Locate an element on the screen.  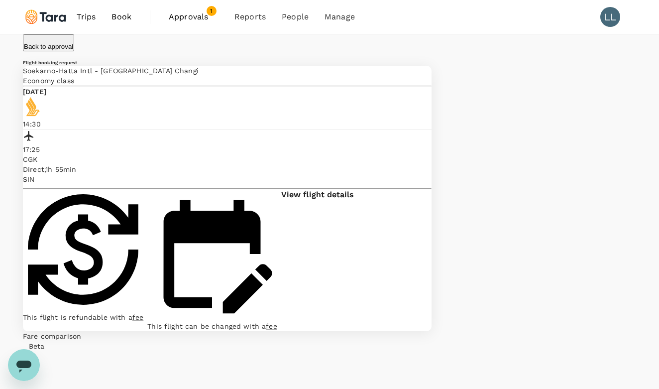
span: Approvals is located at coordinates (194, 17).